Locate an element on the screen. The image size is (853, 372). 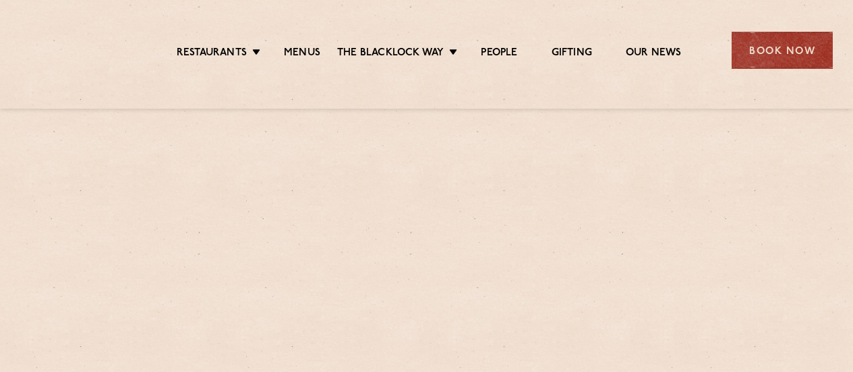
img: svg%3E is located at coordinates (76, 51).